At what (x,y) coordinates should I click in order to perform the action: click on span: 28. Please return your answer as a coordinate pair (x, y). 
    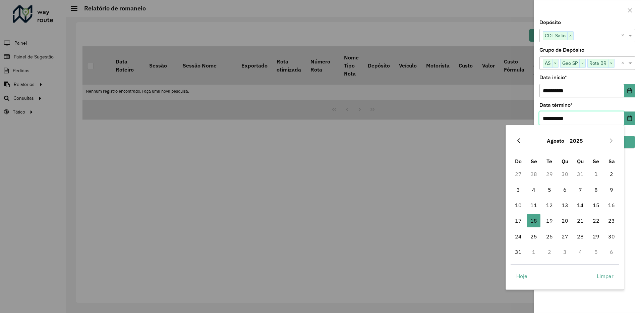
    Looking at the image, I should click on (580, 236).